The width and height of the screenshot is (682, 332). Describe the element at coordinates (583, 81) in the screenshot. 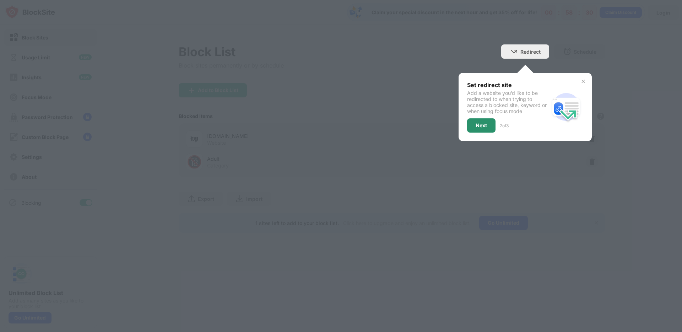

I see `img: x-button.svg` at that location.